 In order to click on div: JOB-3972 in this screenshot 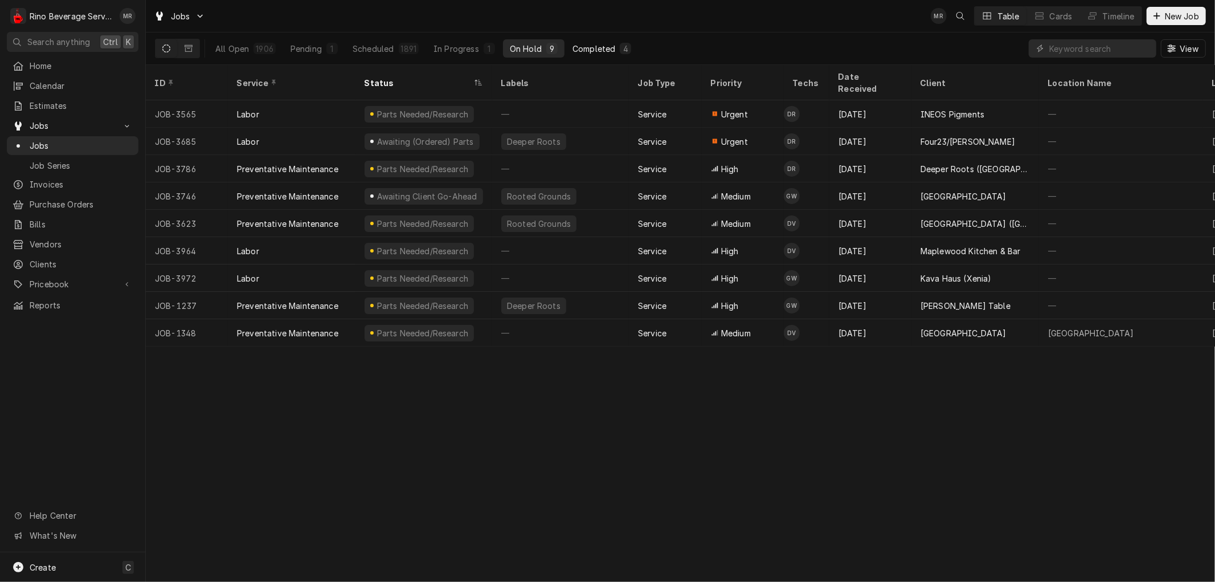, I will do `click(187, 278)`.